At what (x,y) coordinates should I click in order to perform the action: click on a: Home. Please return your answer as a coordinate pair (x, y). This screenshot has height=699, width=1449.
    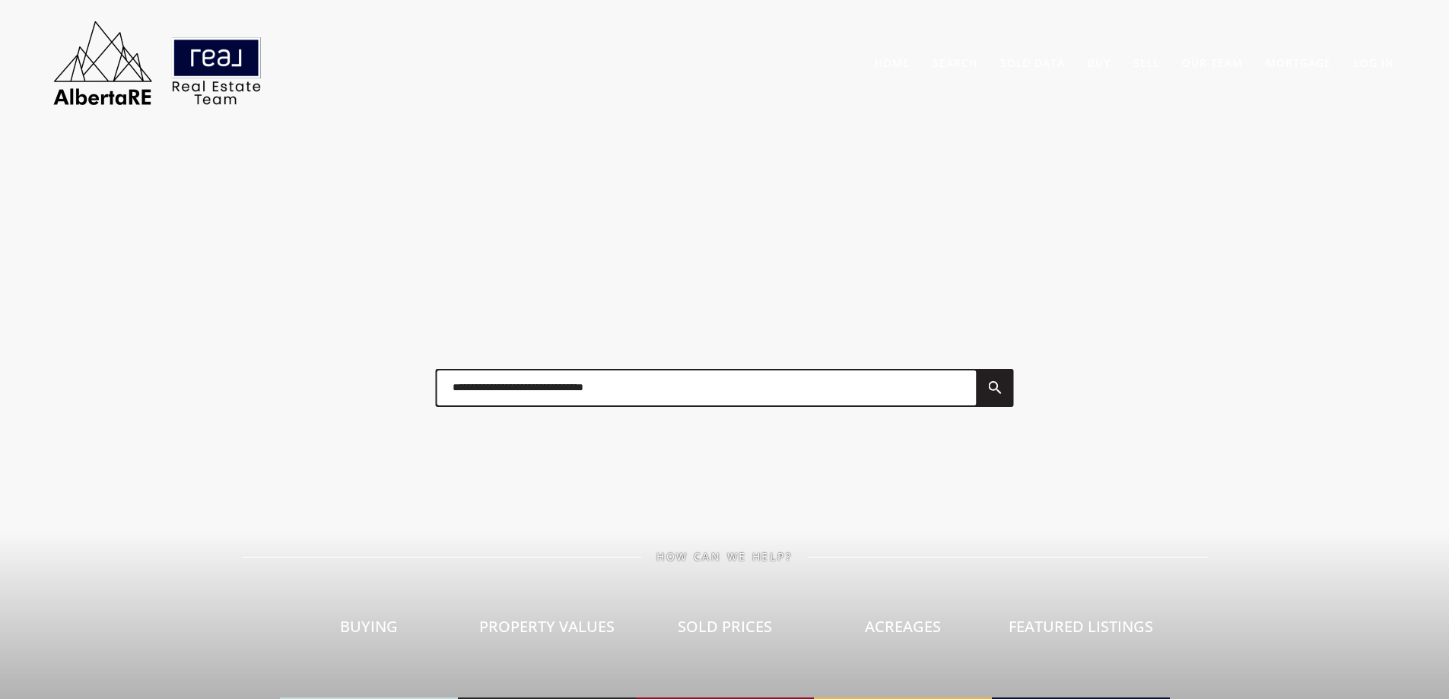
    Looking at the image, I should click on (892, 62).